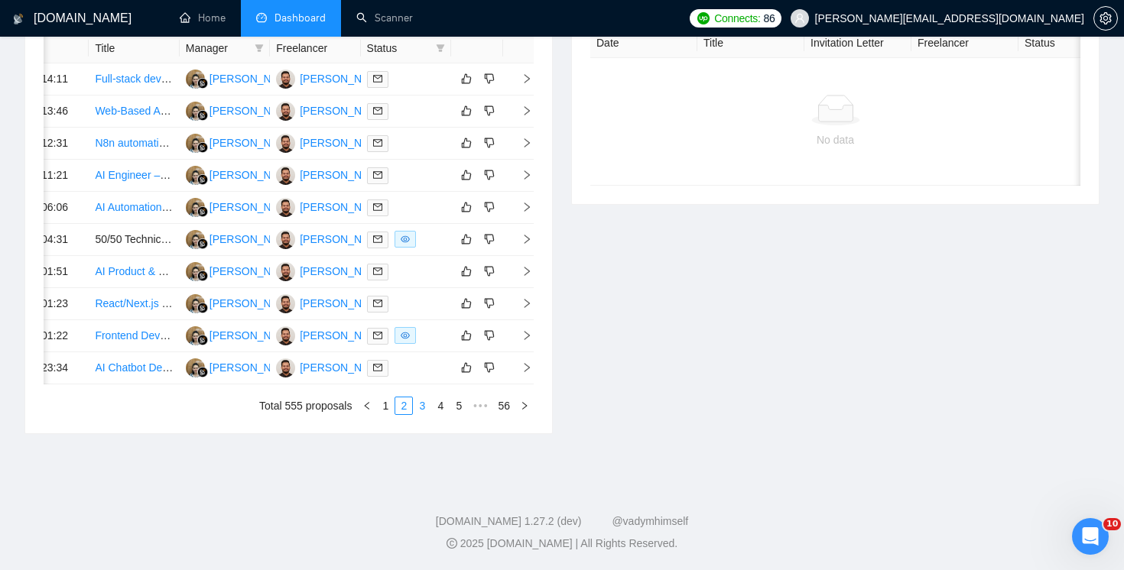 Image resolution: width=1124 pixels, height=570 pixels. I want to click on th: Manager, so click(225, 48).